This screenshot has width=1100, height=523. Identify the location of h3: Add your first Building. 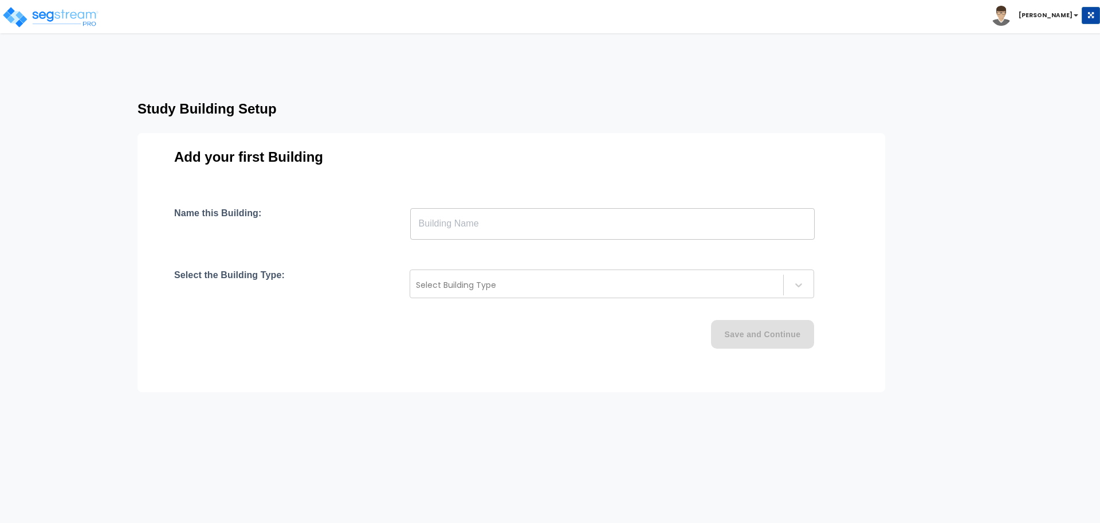
(511, 157).